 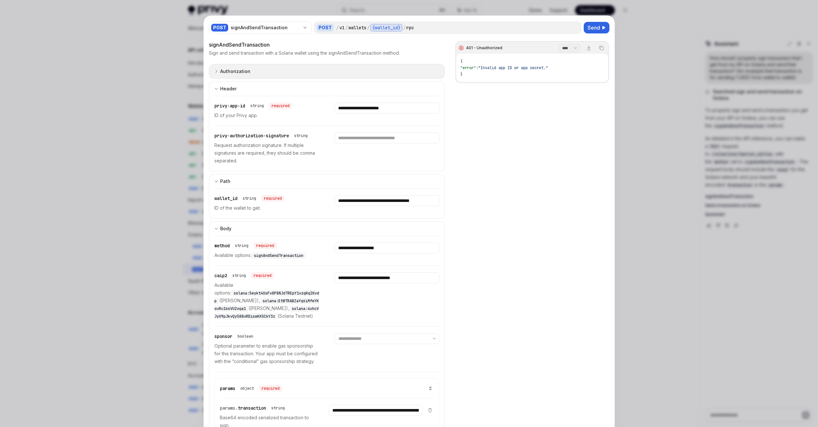 What do you see at coordinates (251, 388) in the screenshot?
I see `div: params` at bounding box center [251, 388].